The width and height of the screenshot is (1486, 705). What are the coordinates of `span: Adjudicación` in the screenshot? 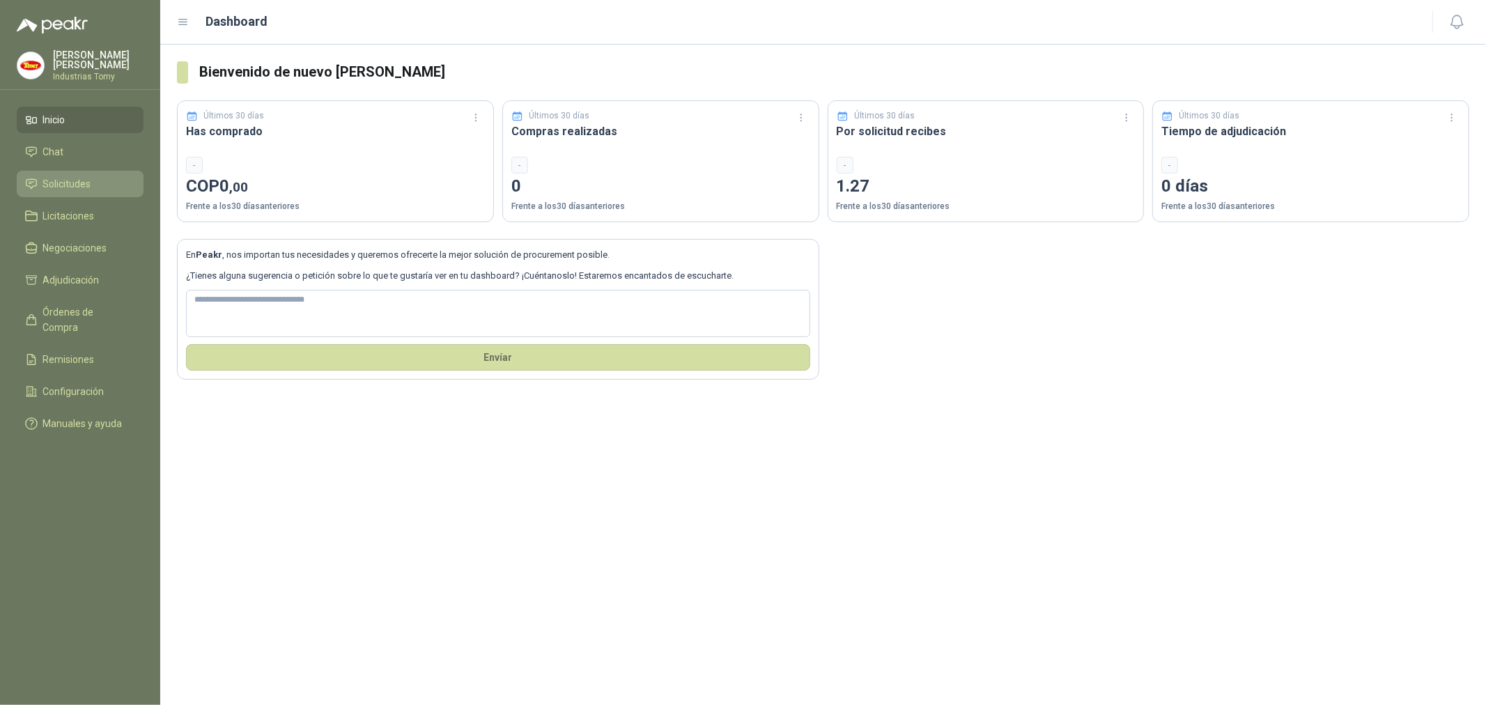 It's located at (71, 280).